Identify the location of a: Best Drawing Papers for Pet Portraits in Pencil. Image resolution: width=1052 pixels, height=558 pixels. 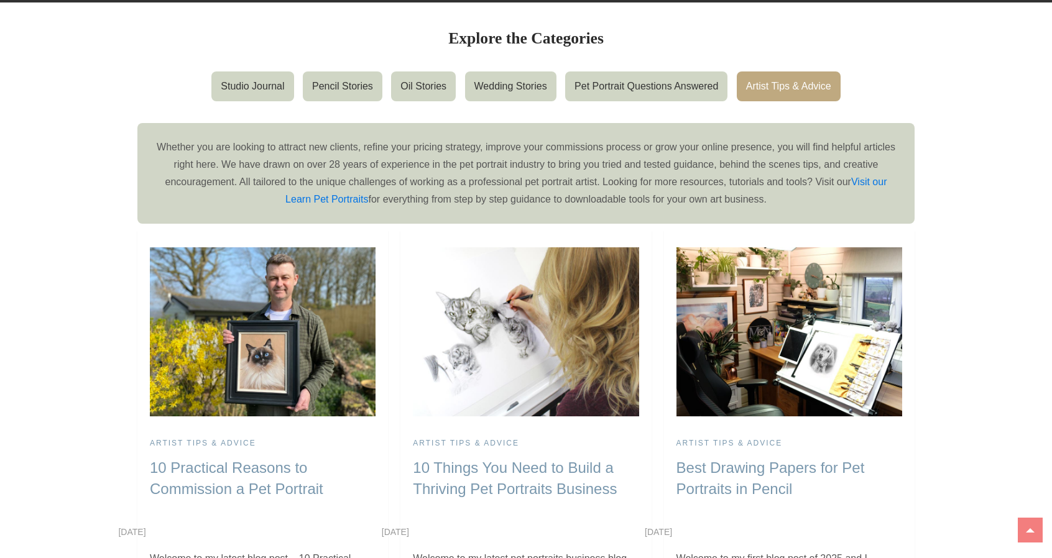
(770, 478).